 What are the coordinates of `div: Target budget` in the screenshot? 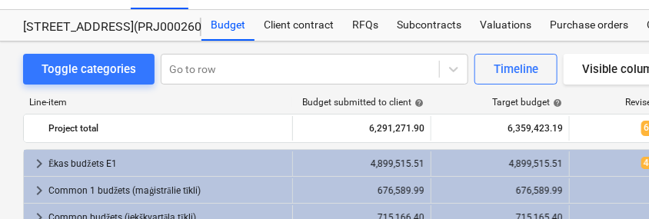 It's located at (527, 102).